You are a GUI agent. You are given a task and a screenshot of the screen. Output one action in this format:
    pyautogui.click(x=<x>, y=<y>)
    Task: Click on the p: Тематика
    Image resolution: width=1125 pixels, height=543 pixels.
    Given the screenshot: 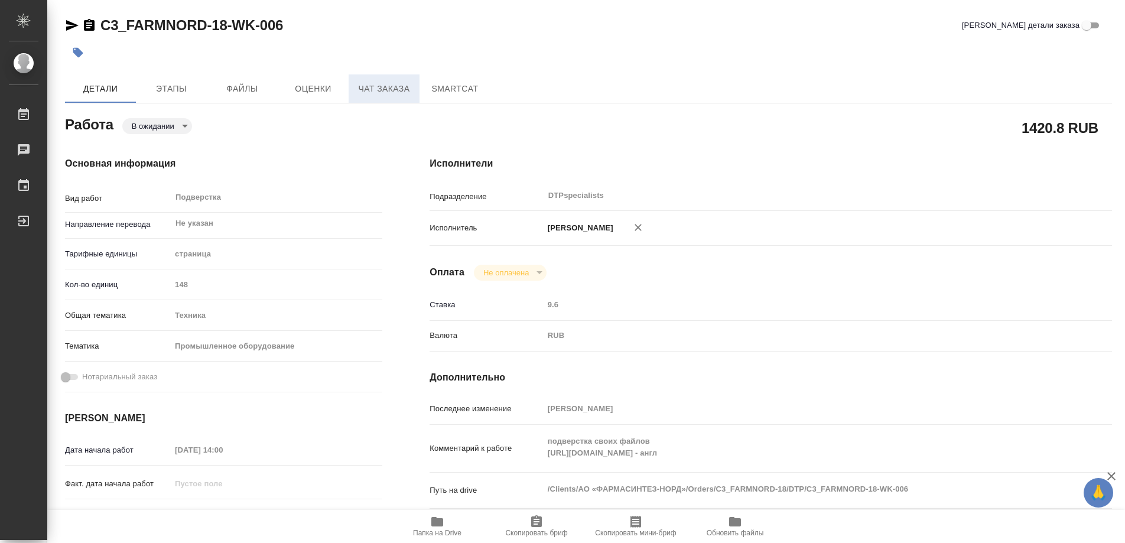 What is the action you would take?
    pyautogui.click(x=118, y=346)
    